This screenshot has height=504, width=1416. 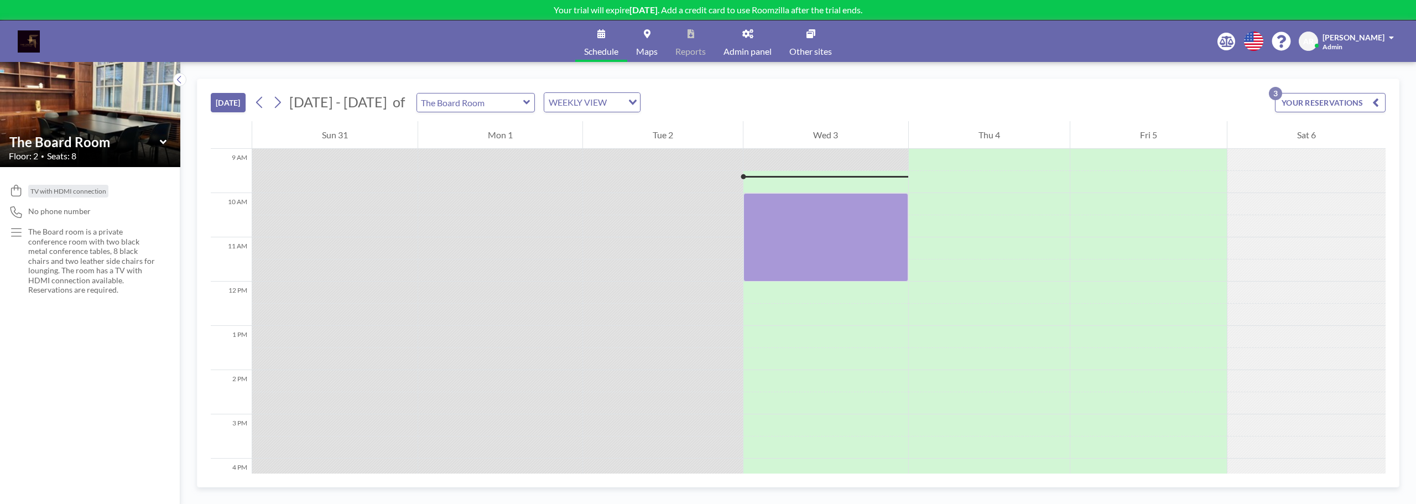 What do you see at coordinates (647, 41) in the screenshot?
I see `a: Maps` at bounding box center [647, 41].